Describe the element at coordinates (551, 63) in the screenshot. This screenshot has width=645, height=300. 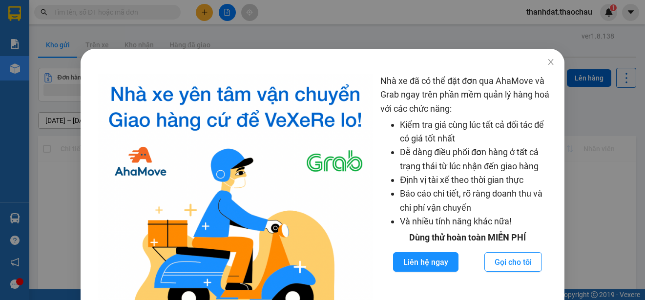
I see `button: Close` at that location.